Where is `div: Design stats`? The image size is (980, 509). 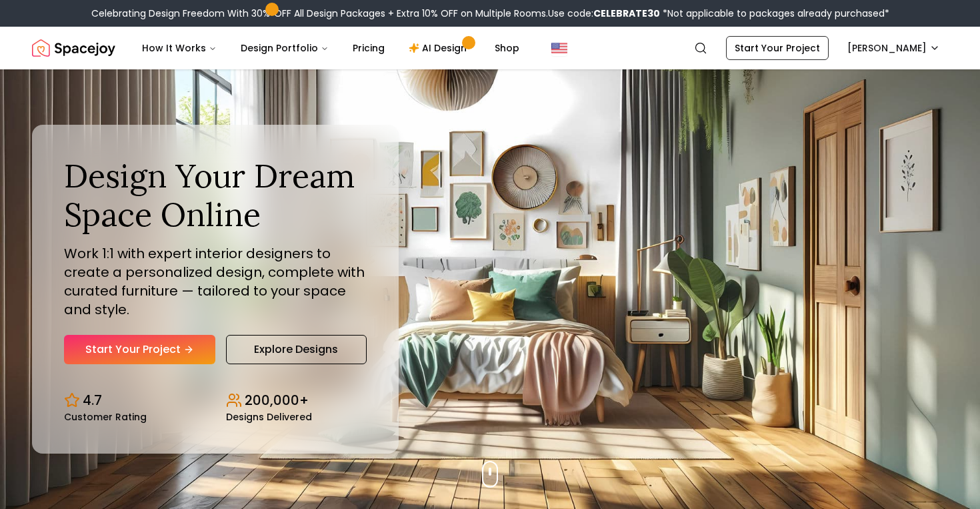 div: Design stats is located at coordinates (215, 401).